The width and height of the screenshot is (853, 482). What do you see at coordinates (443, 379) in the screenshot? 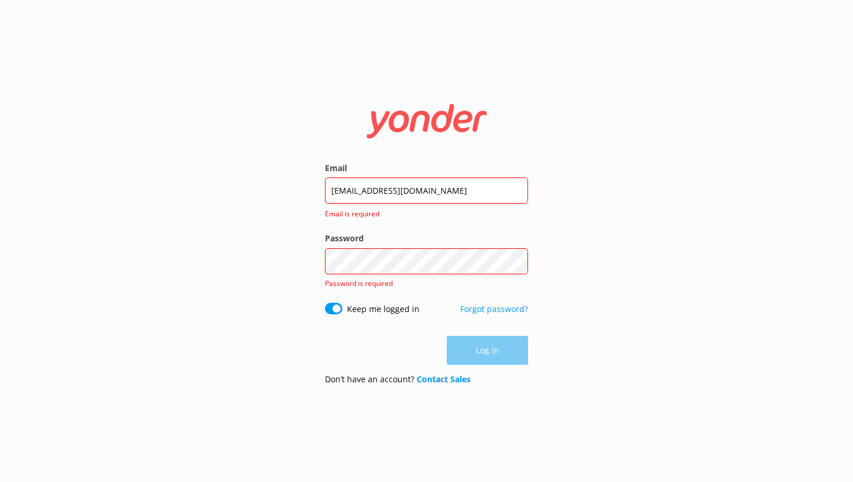
I see `a: Contact Sales` at bounding box center [443, 379].